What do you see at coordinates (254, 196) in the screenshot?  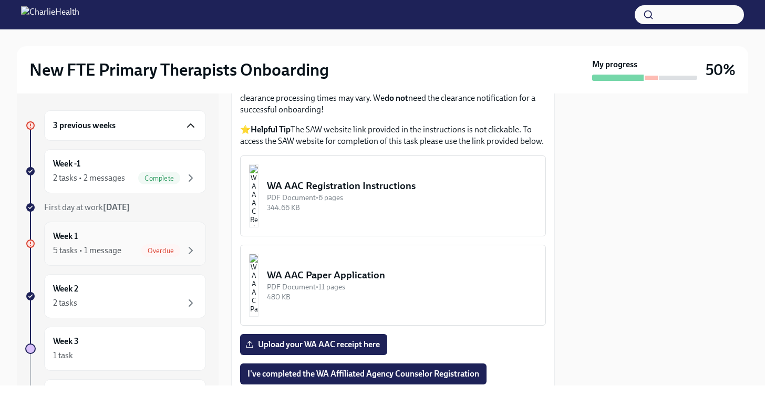 I see `img: WA AAC Registration Instructions` at bounding box center [254, 196].